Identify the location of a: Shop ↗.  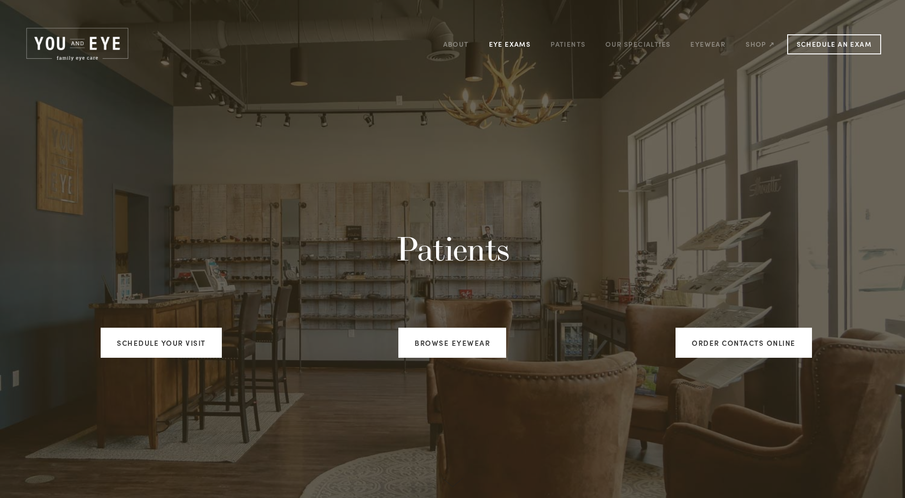
(760, 44).